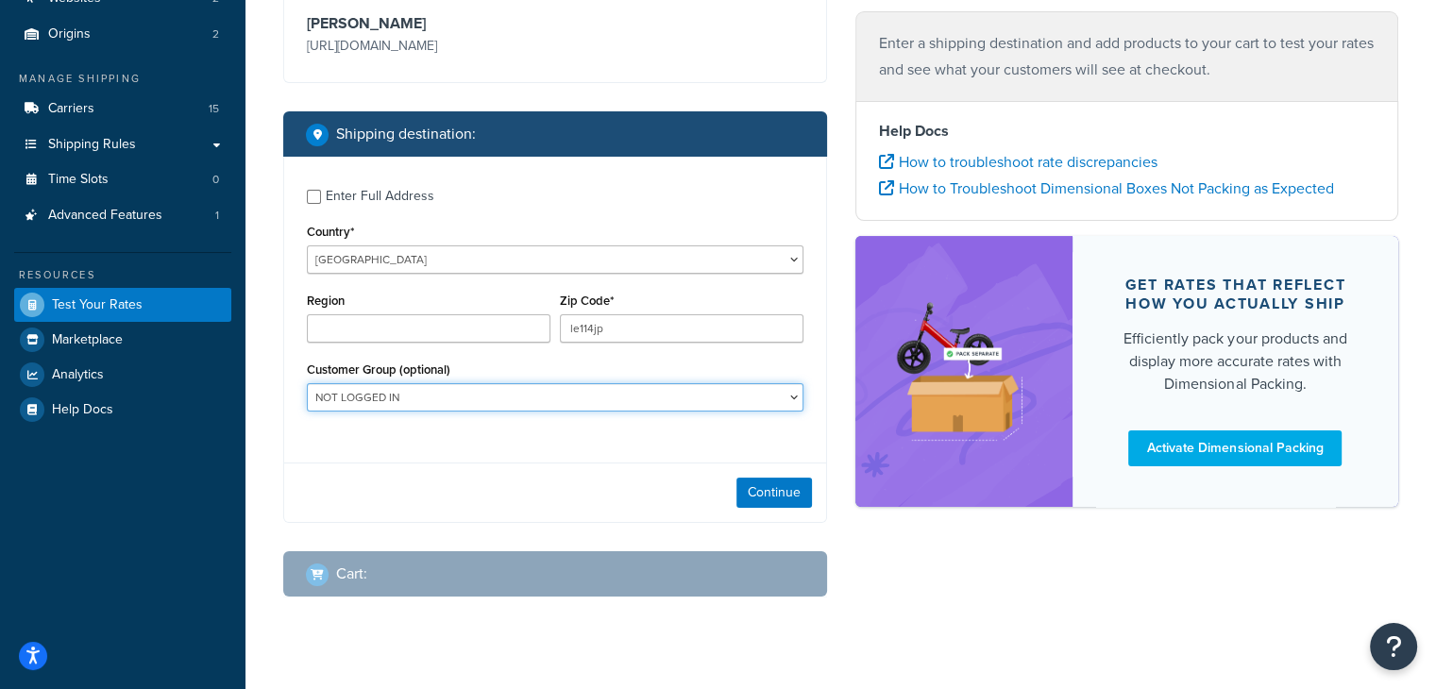 The image size is (1436, 689). I want to click on span: Advanced Features, so click(105, 215).